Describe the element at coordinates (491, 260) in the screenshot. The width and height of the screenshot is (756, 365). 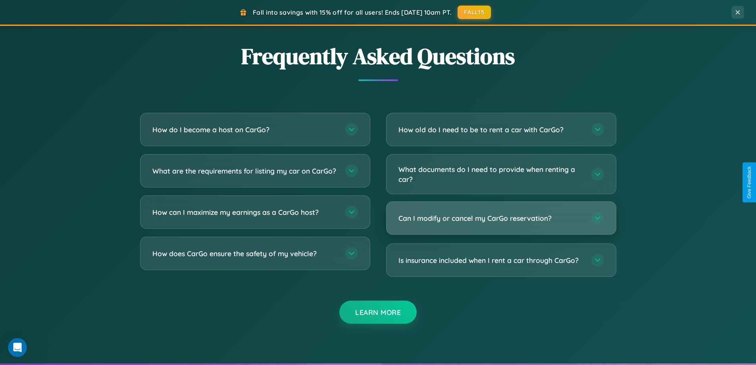
I see `h3: Is insurance included when I rent a car through CarGo?` at that location.